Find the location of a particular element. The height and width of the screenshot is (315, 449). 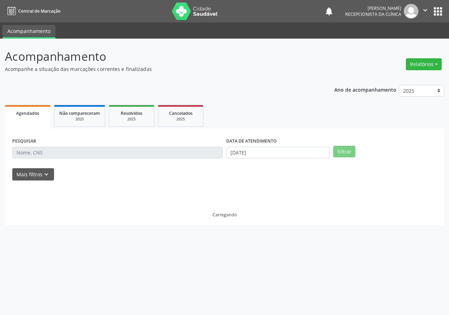

a: Central de Marcação is located at coordinates (33, 11).